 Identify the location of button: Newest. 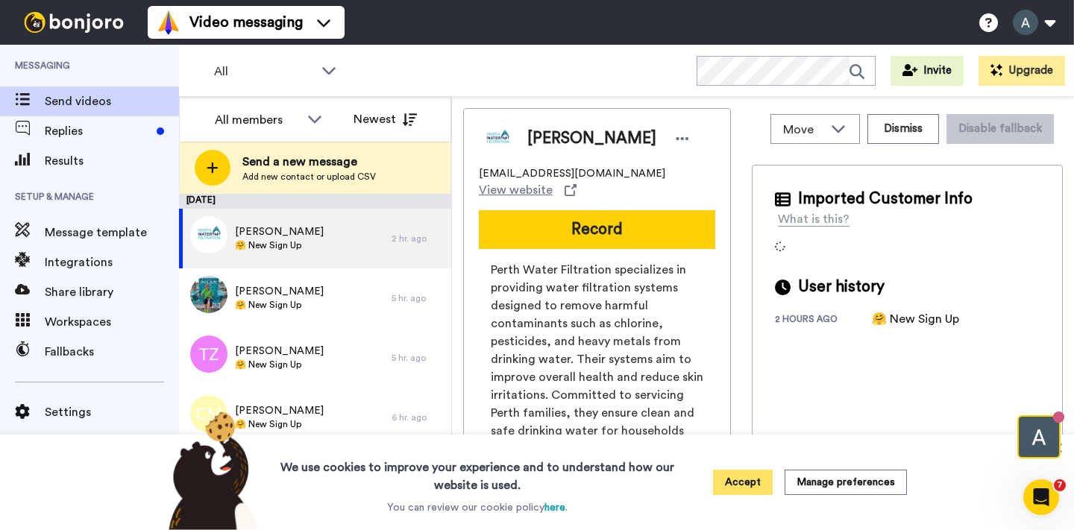
(385, 119).